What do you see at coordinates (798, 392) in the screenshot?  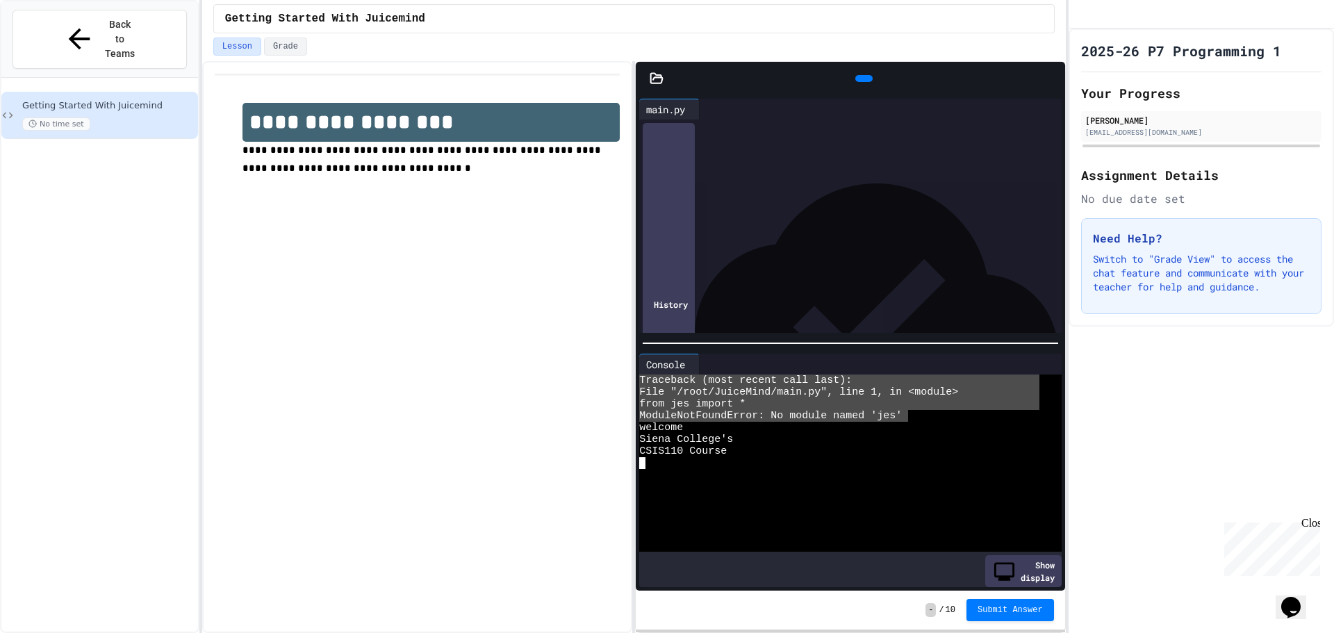 I see `span: File "/root/JuiceMind/main.py", line 1, in <module>` at bounding box center [798, 392].